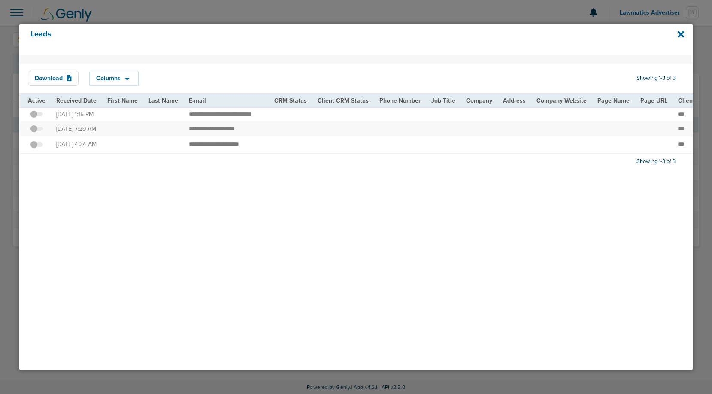 This screenshot has width=712, height=394. I want to click on span: Client Id, so click(690, 100).